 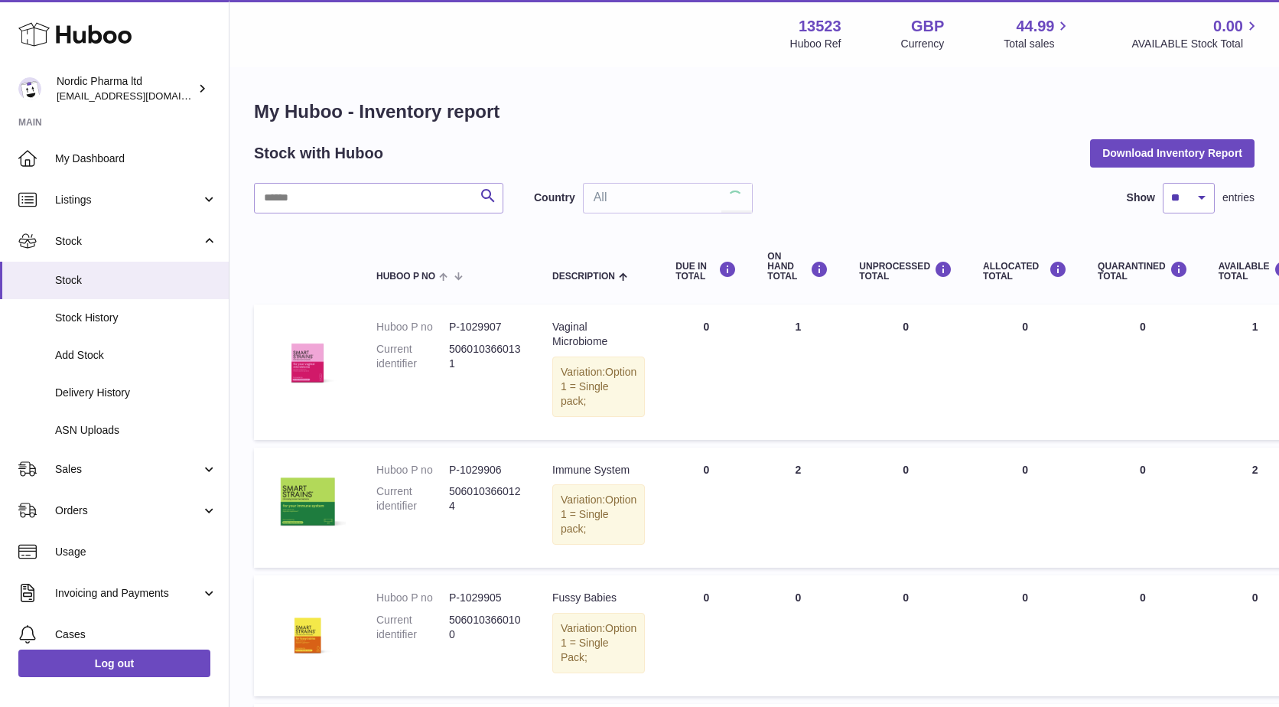 What do you see at coordinates (1035, 26) in the screenshot?
I see `span: 44.99` at bounding box center [1035, 26].